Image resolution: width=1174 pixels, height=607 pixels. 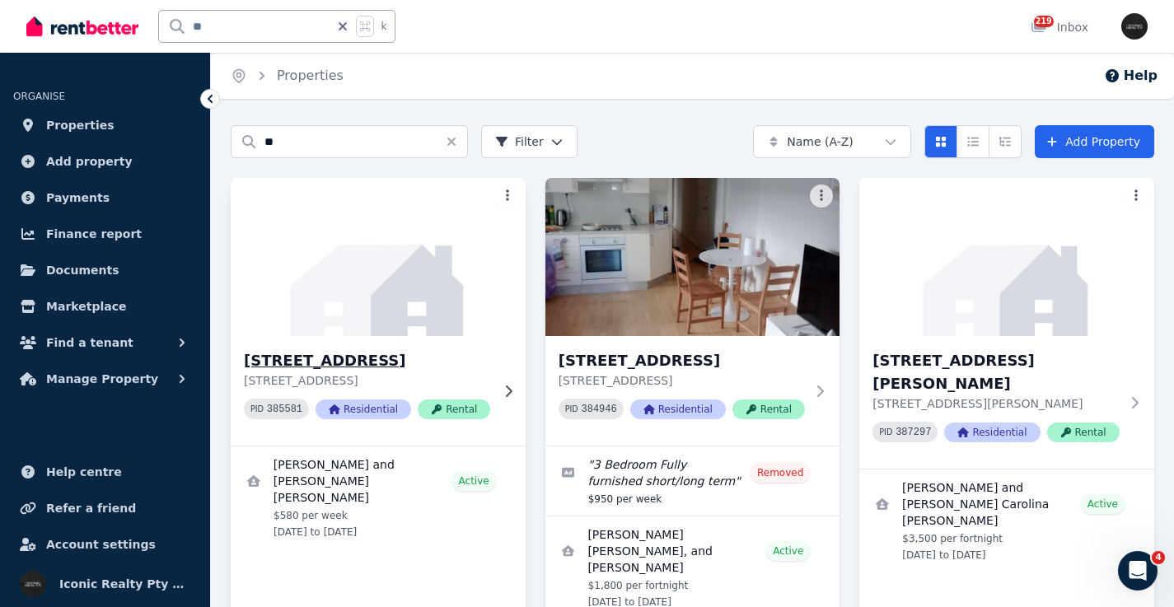 I want to click on span: 4, so click(x=1158, y=558).